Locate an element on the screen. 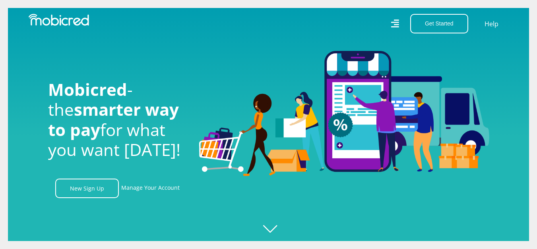 Image resolution: width=537 pixels, height=249 pixels. span: Mobicred is located at coordinates (87, 89).